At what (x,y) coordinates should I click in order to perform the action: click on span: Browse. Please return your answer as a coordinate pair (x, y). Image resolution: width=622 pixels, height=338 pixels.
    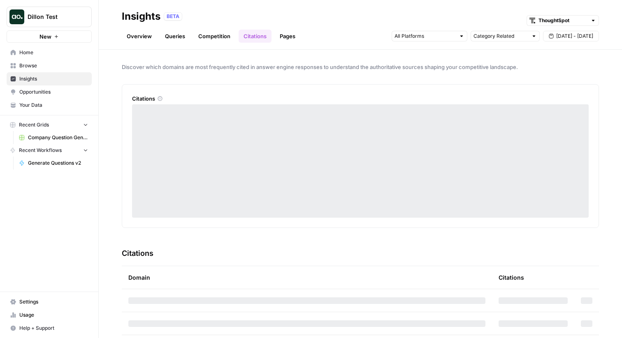
    Looking at the image, I should click on (53, 66).